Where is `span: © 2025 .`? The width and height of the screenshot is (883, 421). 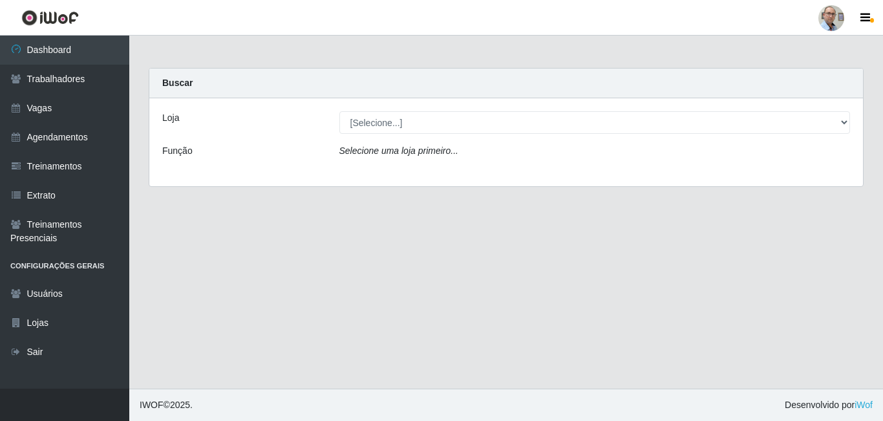 span: © 2025 . is located at coordinates (166, 405).